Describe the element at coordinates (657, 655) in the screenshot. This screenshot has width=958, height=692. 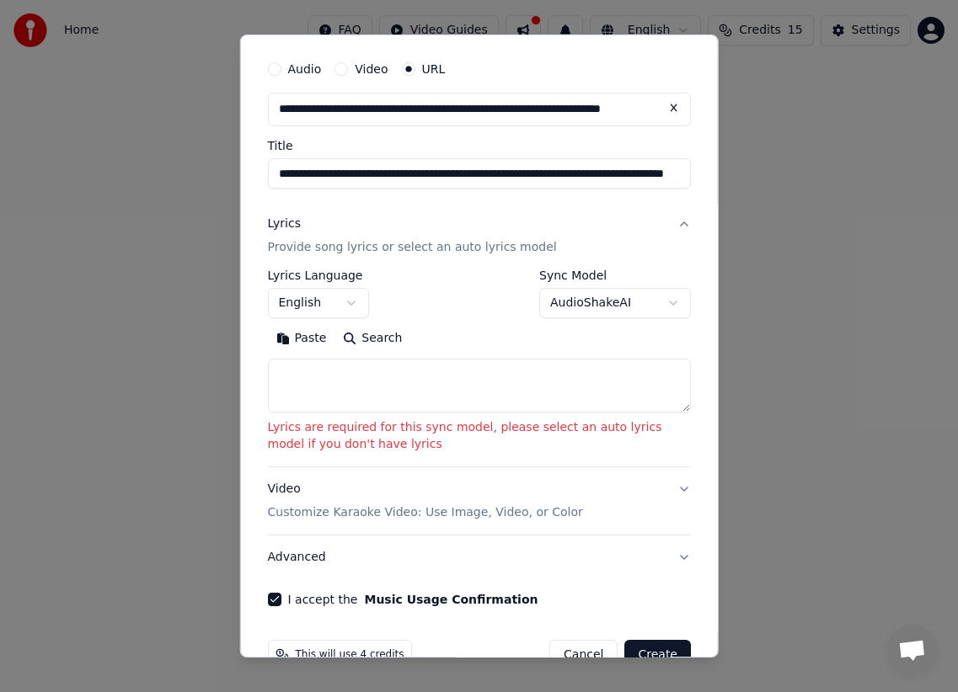
I see `button: Create` at that location.